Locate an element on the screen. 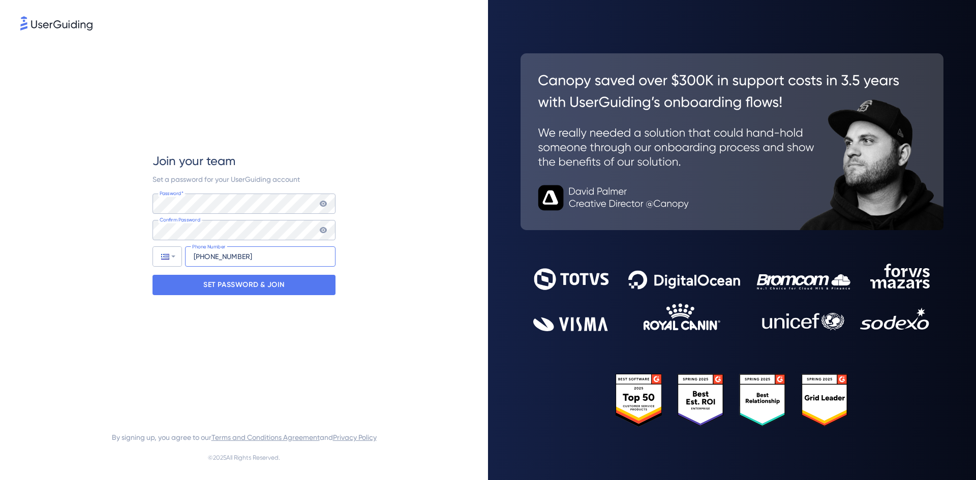 Image resolution: width=976 pixels, height=480 pixels. img: 26c0aa7c25a843aed4baddd2b5e0fa68.svg is located at coordinates (732, 142).